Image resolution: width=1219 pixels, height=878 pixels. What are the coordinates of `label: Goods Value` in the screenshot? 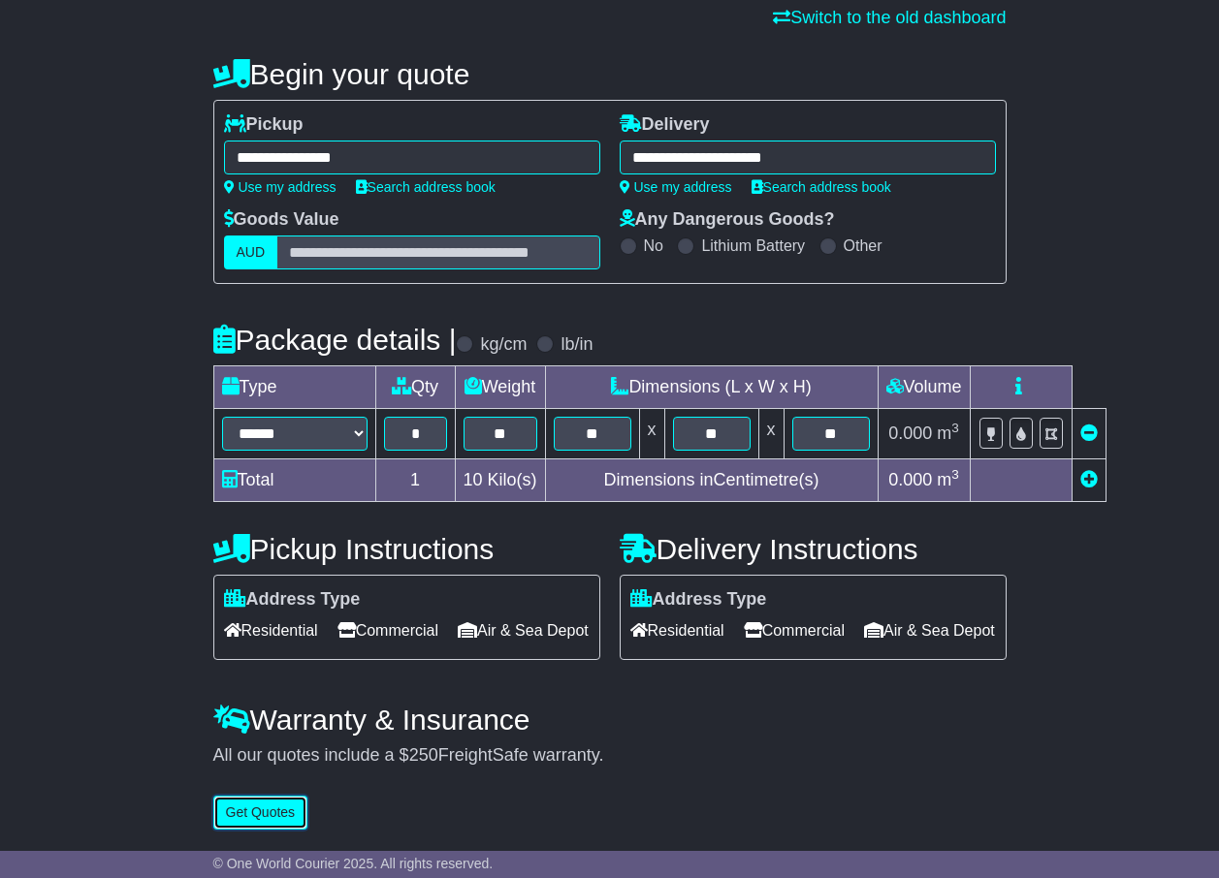 It's located at (281, 220).